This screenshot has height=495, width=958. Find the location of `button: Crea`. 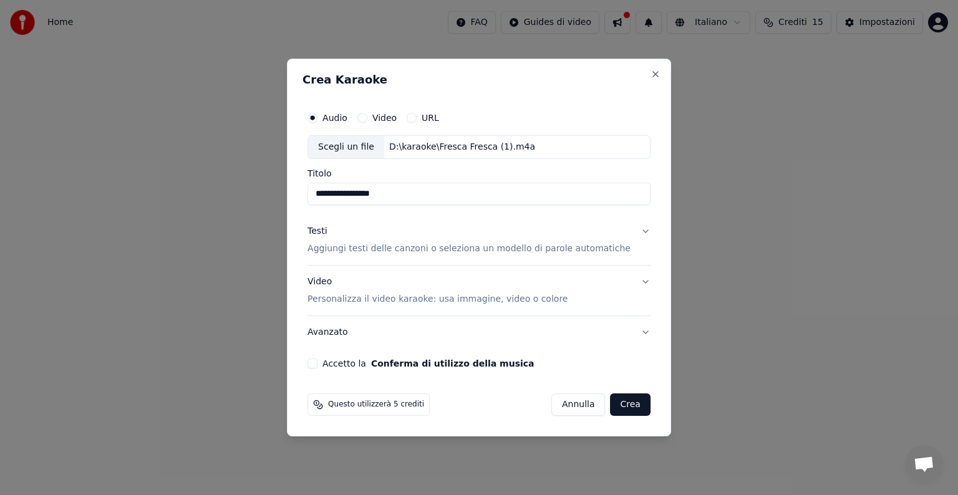

button: Crea is located at coordinates (631, 405).